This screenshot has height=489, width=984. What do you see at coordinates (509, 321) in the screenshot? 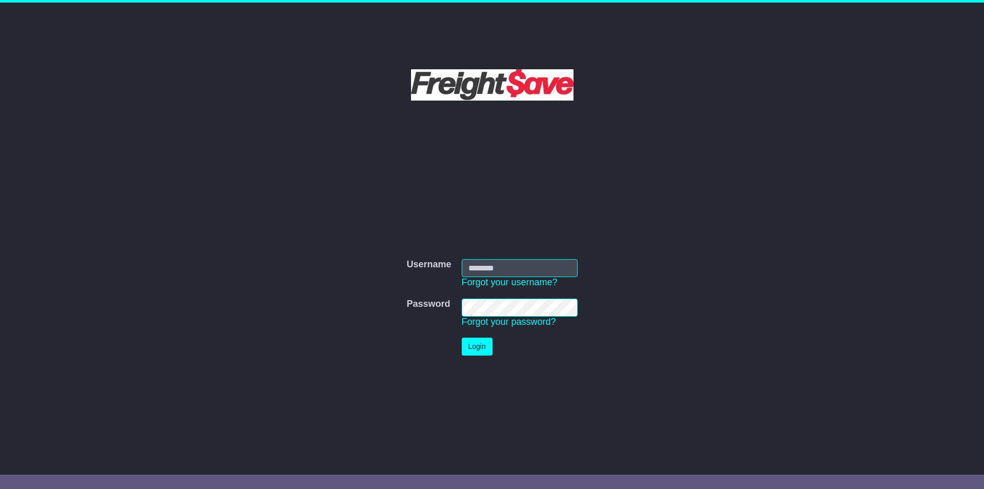
I see `a: Forgot your password?` at bounding box center [509, 321].